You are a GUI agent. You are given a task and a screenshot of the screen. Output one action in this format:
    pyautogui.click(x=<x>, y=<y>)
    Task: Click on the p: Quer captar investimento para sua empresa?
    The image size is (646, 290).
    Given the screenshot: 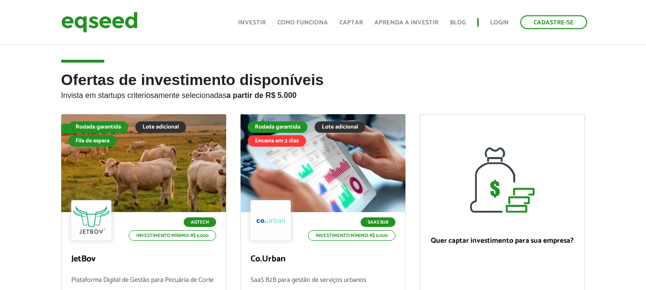 What is the action you would take?
    pyautogui.click(x=502, y=241)
    